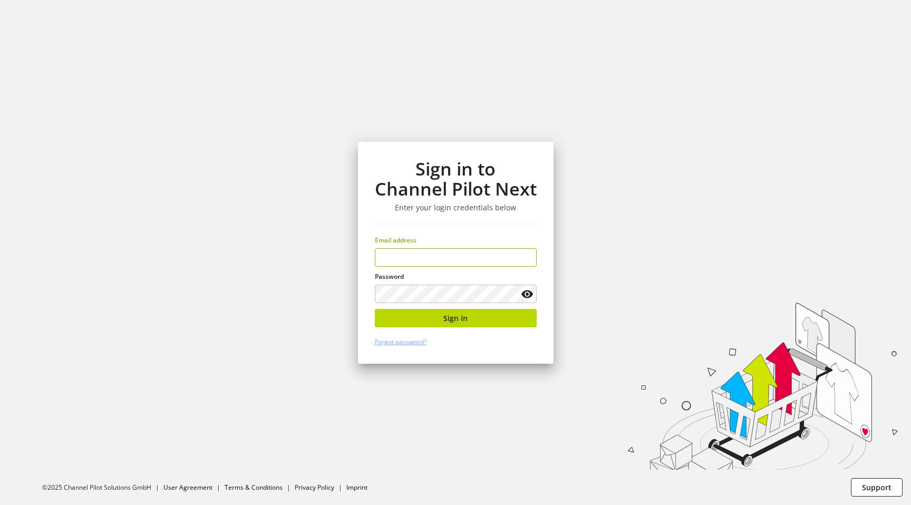 This screenshot has height=505, width=911. What do you see at coordinates (396, 240) in the screenshot?
I see `span: Email address` at bounding box center [396, 240].